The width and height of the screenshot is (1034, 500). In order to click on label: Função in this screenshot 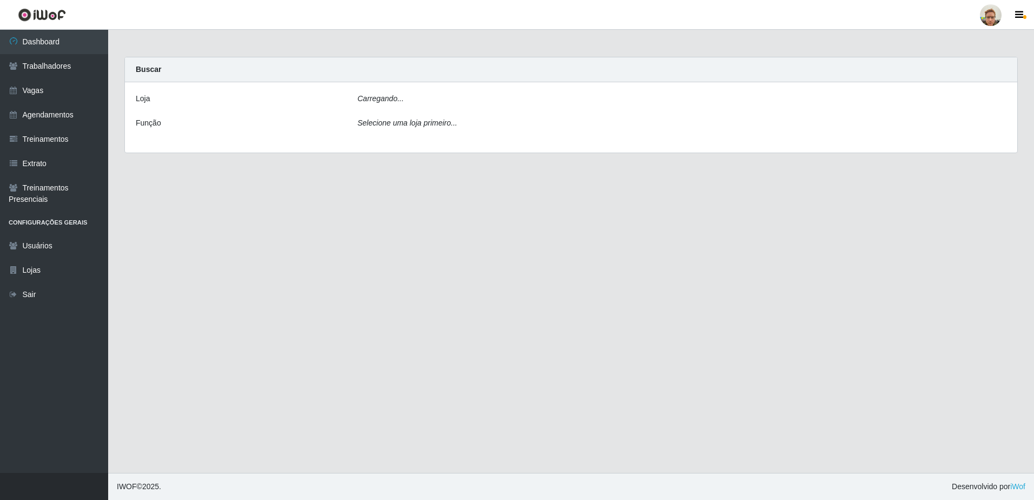, I will do `click(148, 123)`.